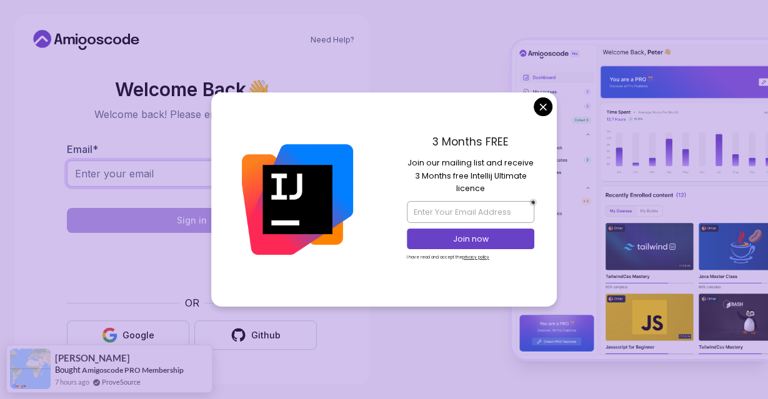  Describe the element at coordinates (333, 40) in the screenshot. I see `a: Need Help?` at that location.